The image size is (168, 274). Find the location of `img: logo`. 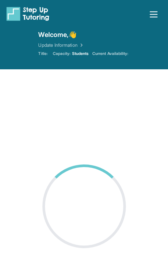

img: logo is located at coordinates (28, 14).